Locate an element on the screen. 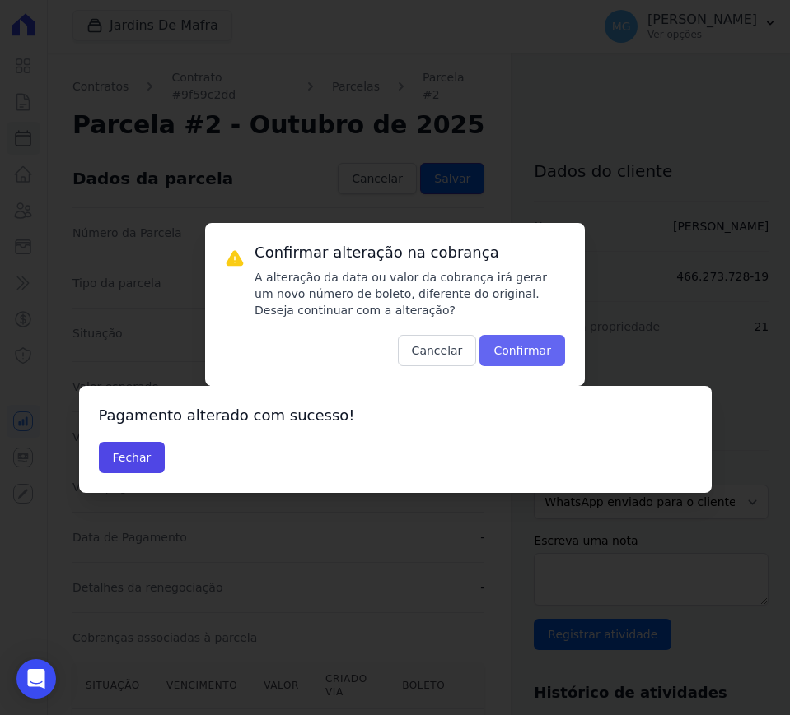  button: Confirmar is located at coordinates (522, 351).